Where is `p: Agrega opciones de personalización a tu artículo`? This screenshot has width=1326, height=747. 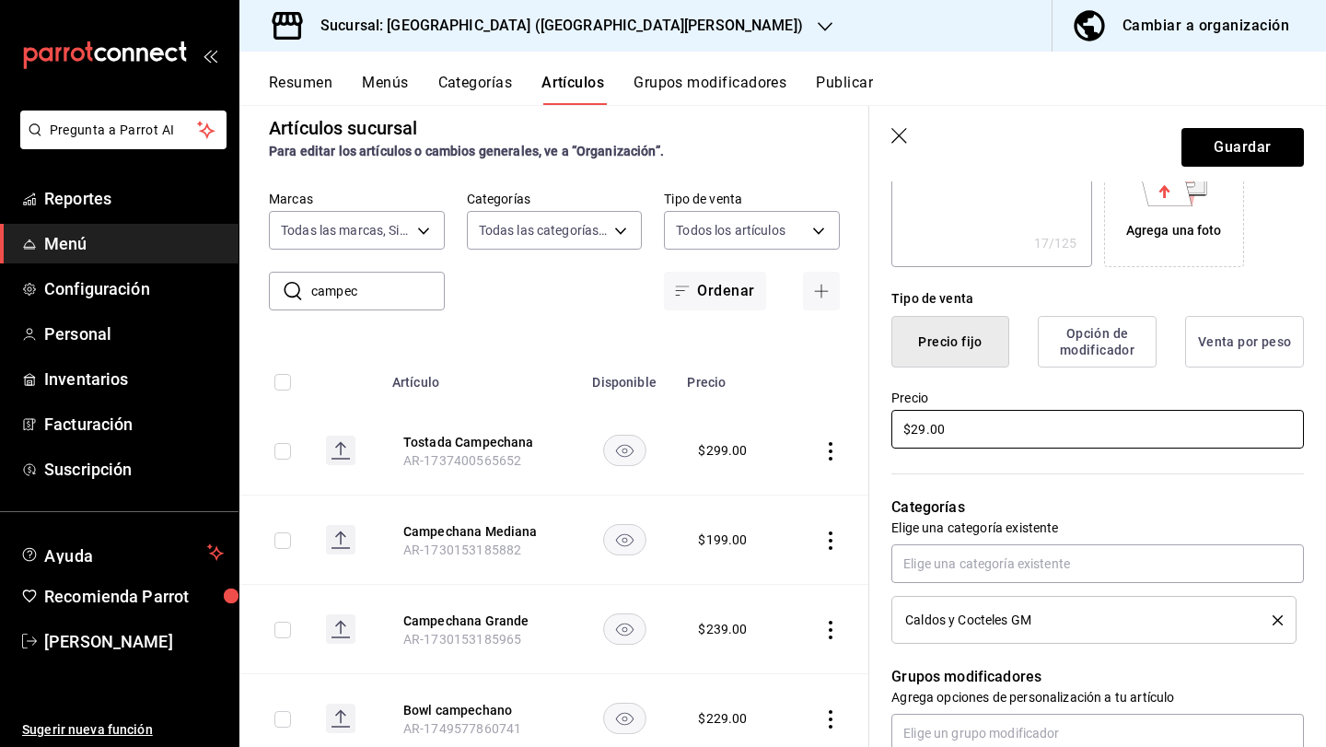
p: Agrega opciones de personalización a tu artículo is located at coordinates (1097, 697).